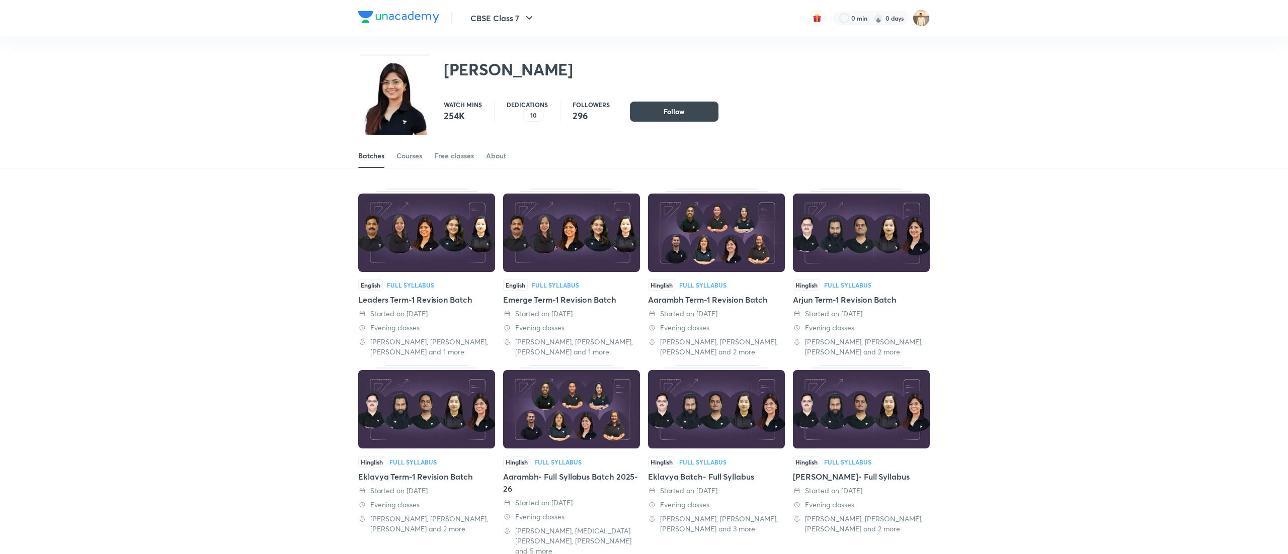 This screenshot has width=1288, height=554. I want to click on p: 296, so click(591, 116).